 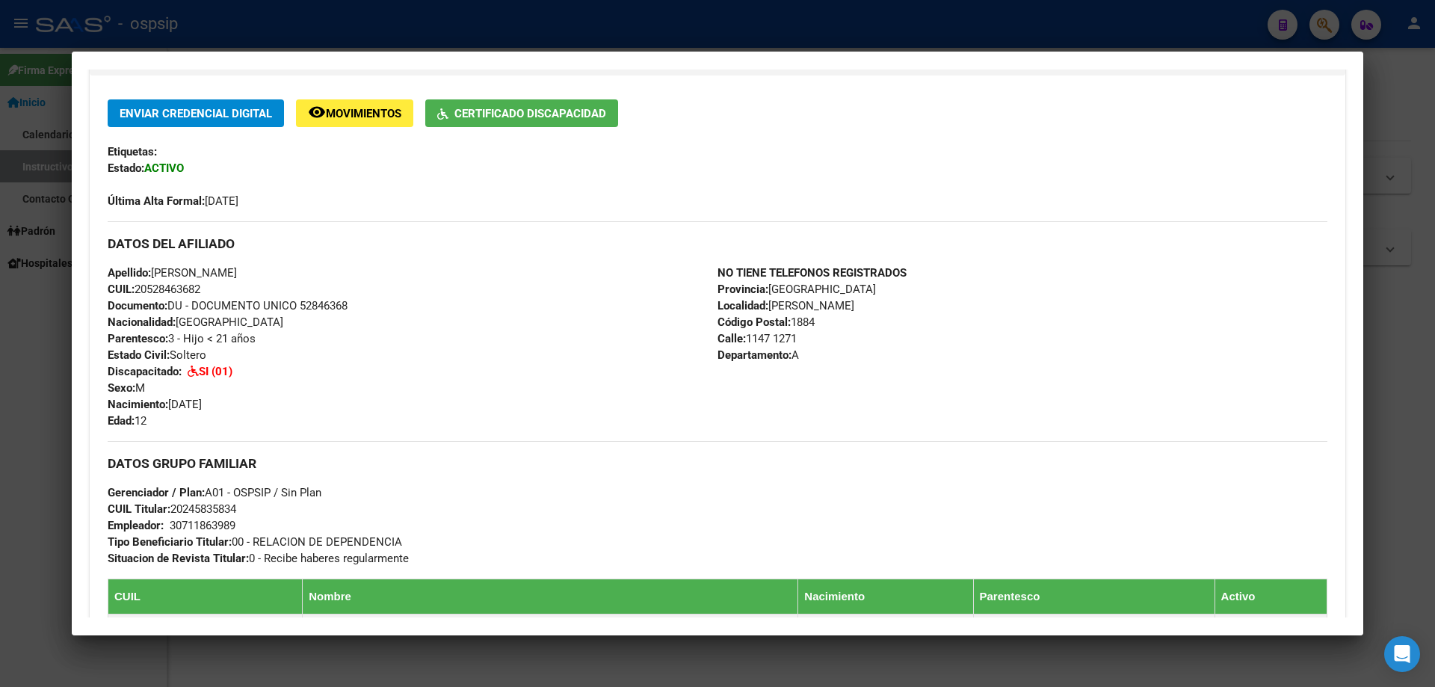 What do you see at coordinates (164, 168) in the screenshot?
I see `strong: ACTIVO` at bounding box center [164, 168].